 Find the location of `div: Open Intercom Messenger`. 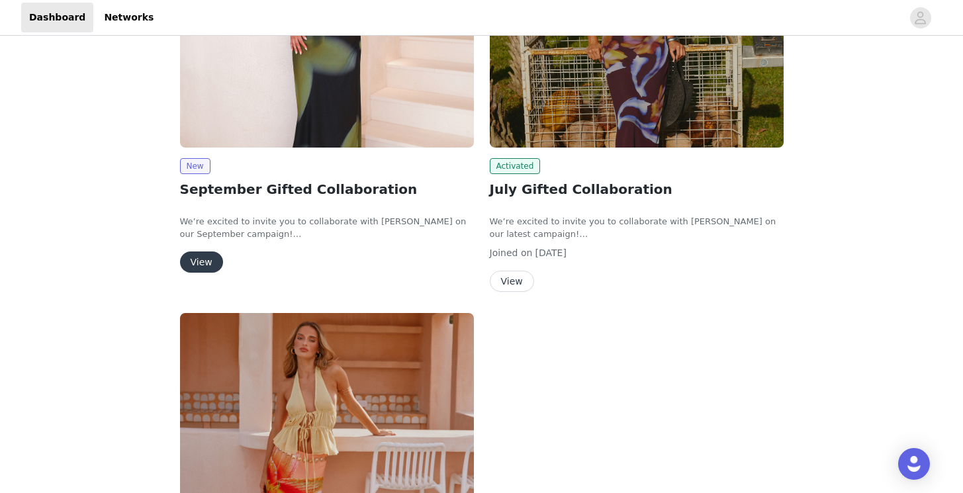

div: Open Intercom Messenger is located at coordinates (914, 464).